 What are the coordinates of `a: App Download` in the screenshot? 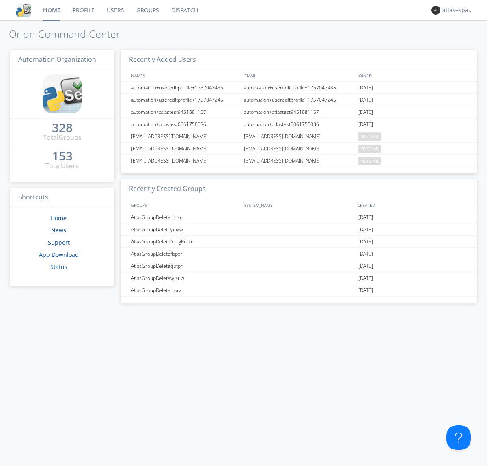 It's located at (59, 254).